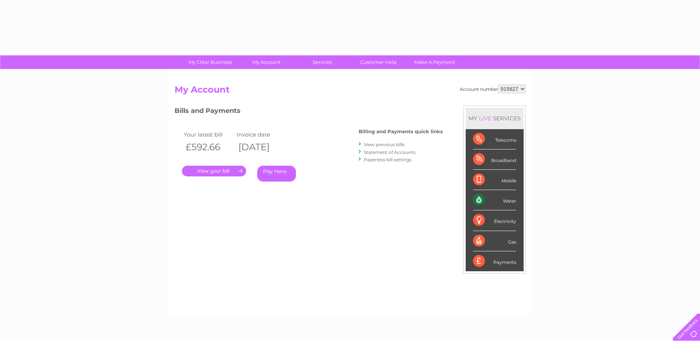 Image resolution: width=700 pixels, height=341 pixels. Describe the element at coordinates (261, 134) in the screenshot. I see `td: Invoice date` at that location.